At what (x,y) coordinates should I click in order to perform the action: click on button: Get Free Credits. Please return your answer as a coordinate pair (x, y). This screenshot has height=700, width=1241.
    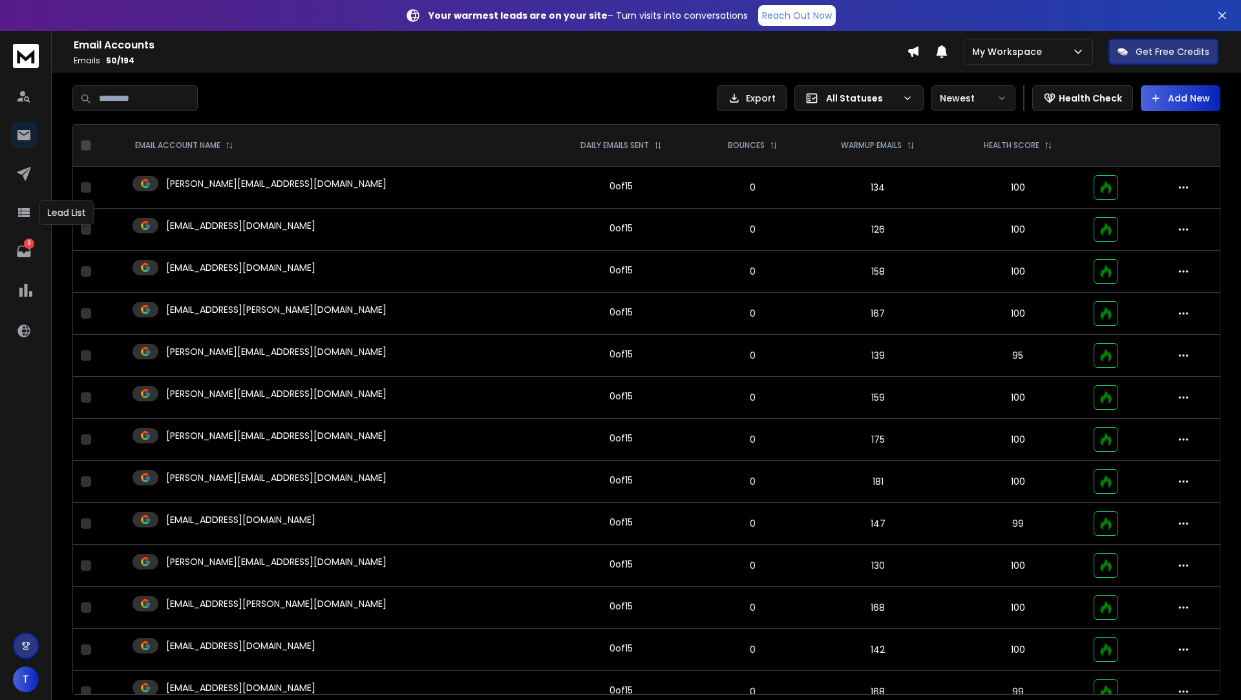
    Looking at the image, I should click on (1164, 52).